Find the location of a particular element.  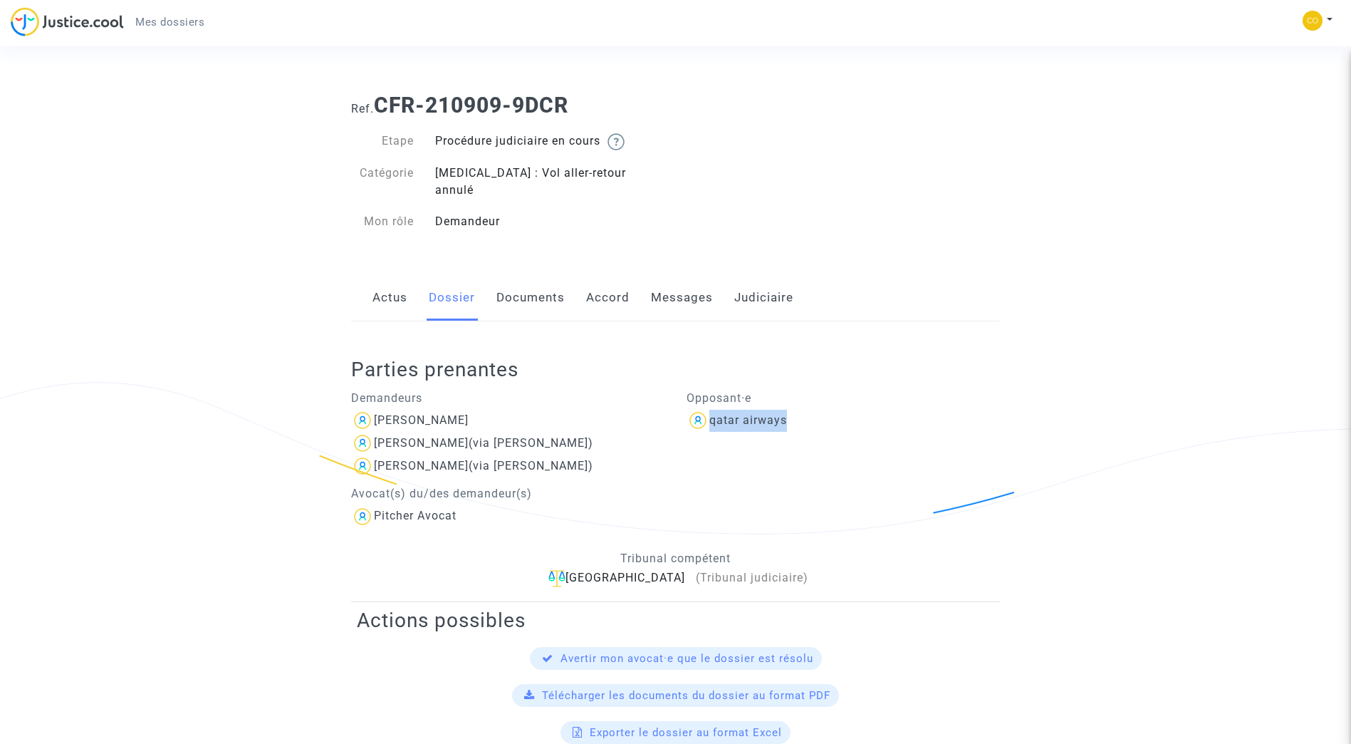

h2: Actions possibles is located at coordinates (675, 620).